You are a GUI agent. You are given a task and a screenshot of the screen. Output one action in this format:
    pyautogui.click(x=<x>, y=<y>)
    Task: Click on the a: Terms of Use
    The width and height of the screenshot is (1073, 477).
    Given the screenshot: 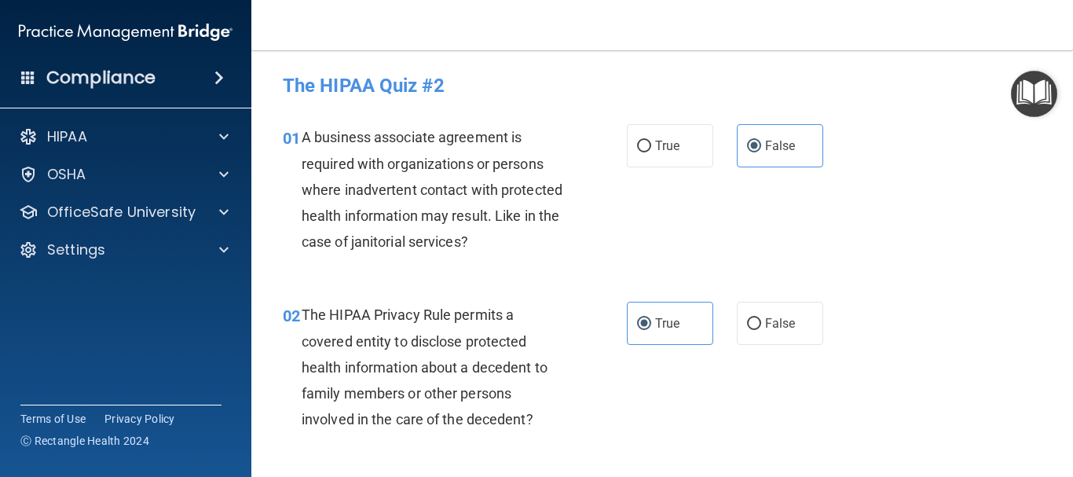 What is the action you would take?
    pyautogui.click(x=53, y=419)
    